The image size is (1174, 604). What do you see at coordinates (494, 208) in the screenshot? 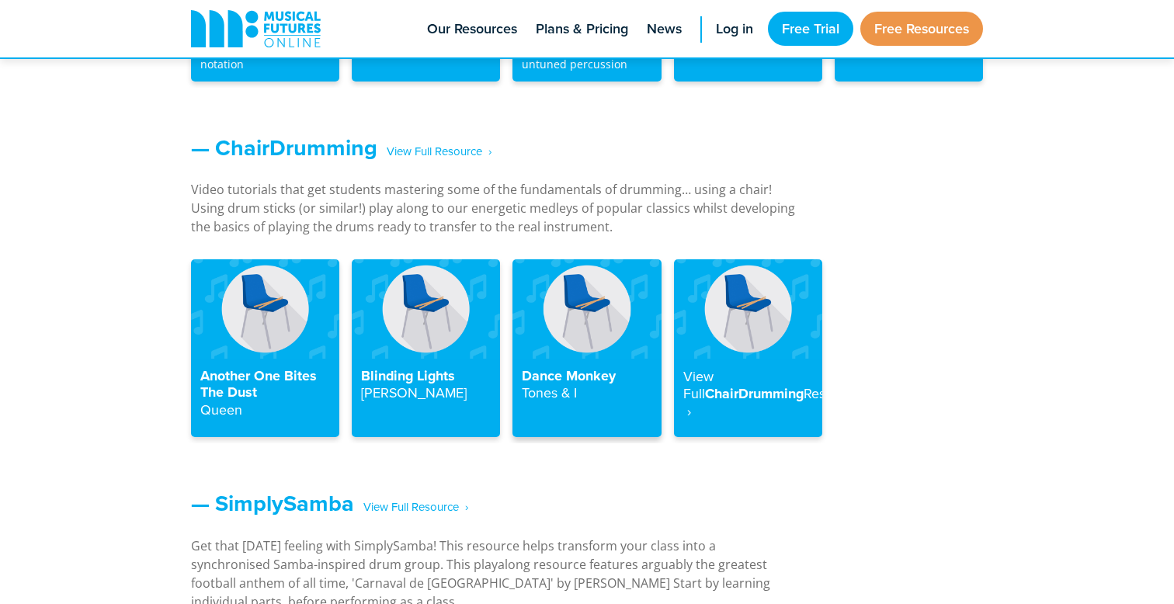
I see `p: Video tutorials that get students mastering some of the fundamentals of drumming… using a chair! ...` at bounding box center [494, 208].